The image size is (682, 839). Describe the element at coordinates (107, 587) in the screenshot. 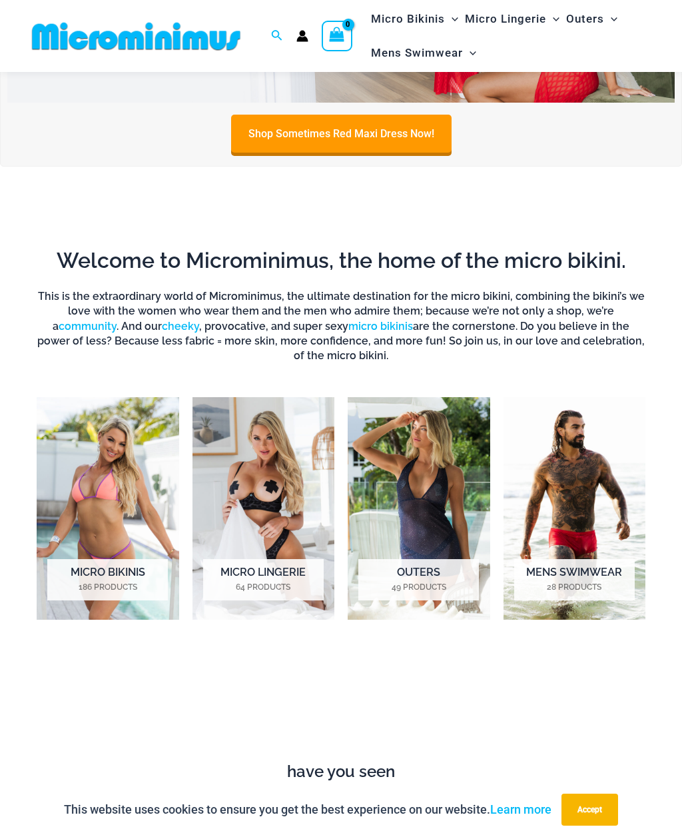

I see `mark: 186 Products` at that location.